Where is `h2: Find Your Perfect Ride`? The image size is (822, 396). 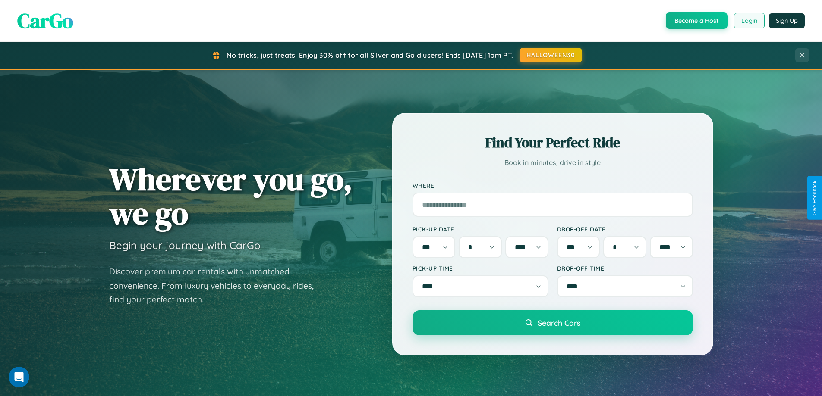 h2: Find Your Perfect Ride is located at coordinates (553, 143).